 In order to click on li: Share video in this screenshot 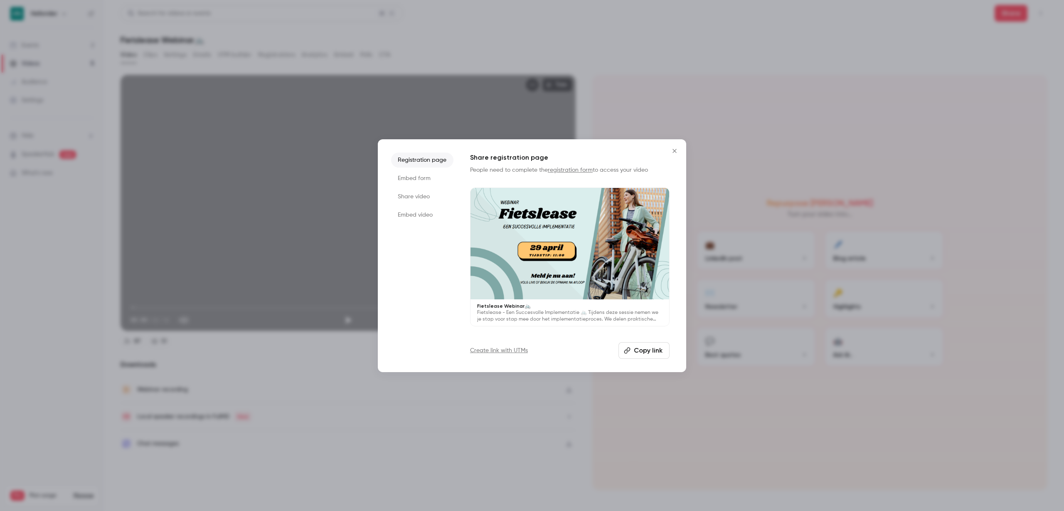, I will do `click(422, 197)`.